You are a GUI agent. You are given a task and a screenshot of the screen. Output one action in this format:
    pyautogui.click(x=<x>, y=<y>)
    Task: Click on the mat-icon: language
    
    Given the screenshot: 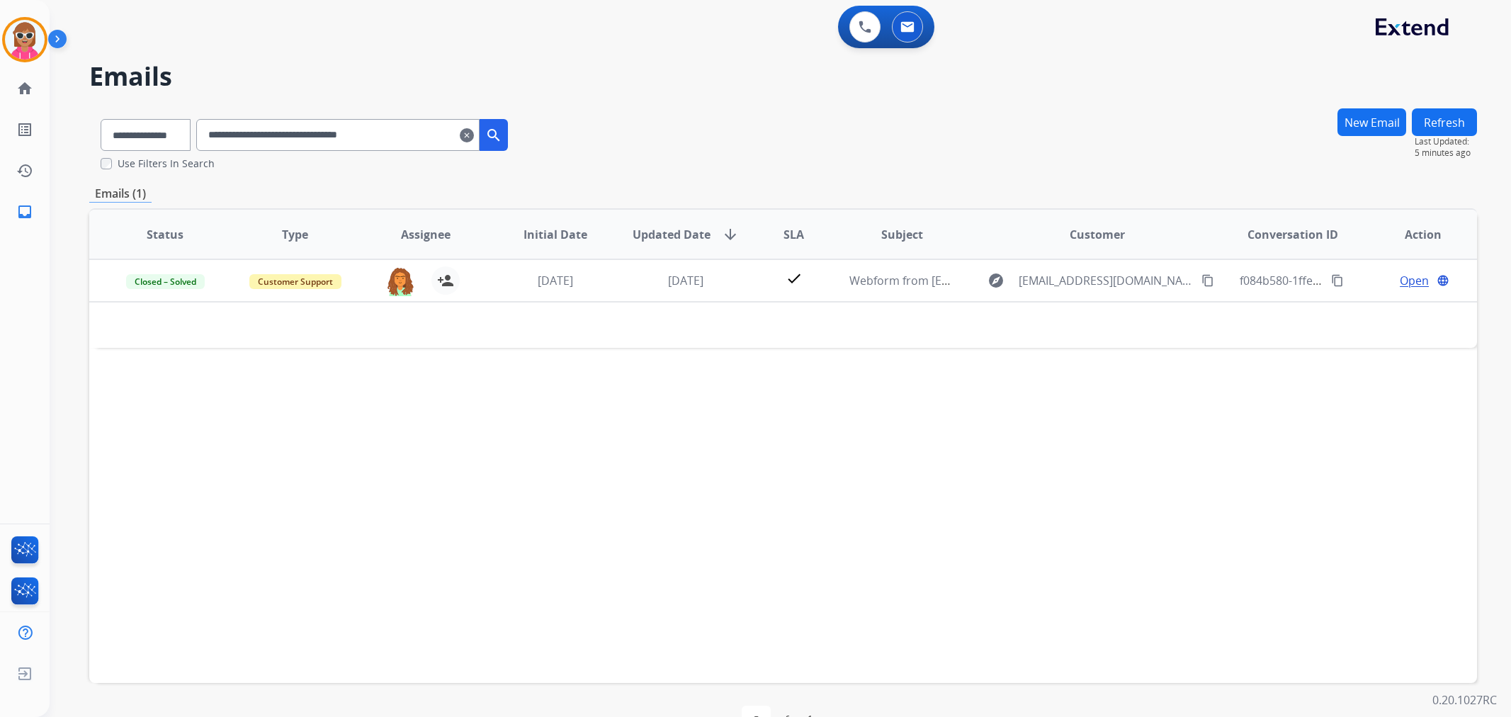 What is the action you would take?
    pyautogui.click(x=1443, y=280)
    